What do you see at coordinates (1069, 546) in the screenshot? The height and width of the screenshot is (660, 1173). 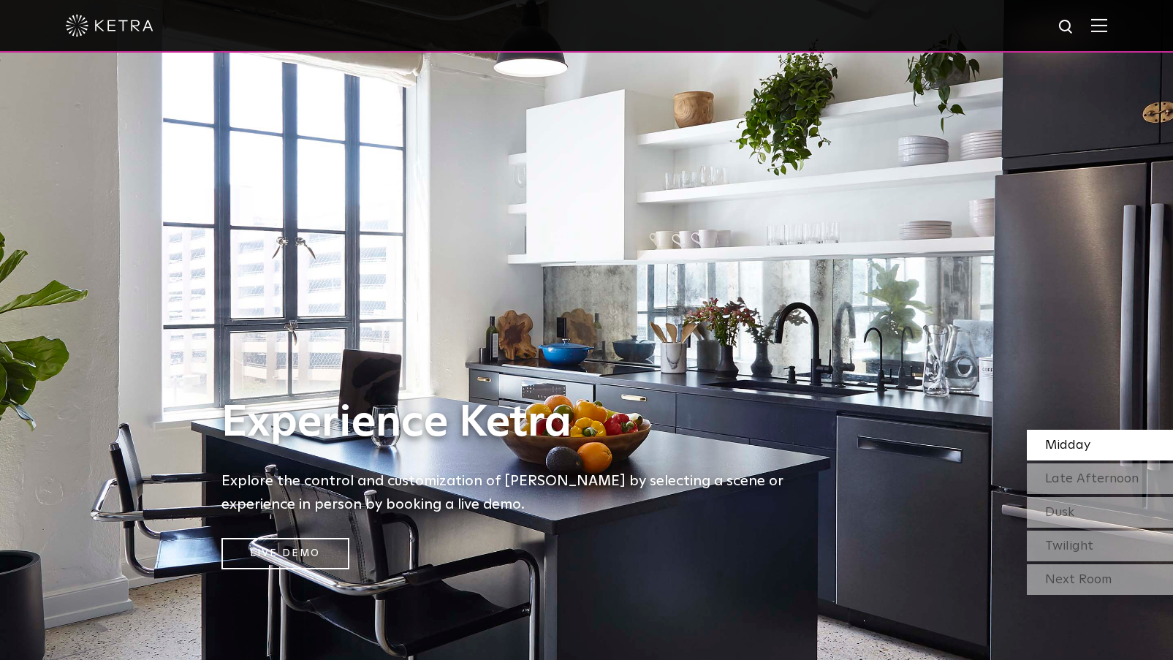 I see `span: Twilight` at bounding box center [1069, 546].